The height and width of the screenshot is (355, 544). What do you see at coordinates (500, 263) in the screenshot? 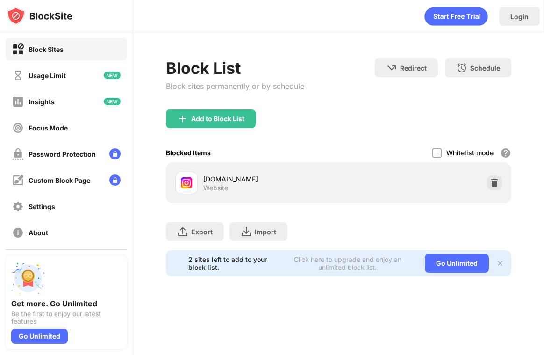
I see `img: x-button.svg` at bounding box center [500, 263].